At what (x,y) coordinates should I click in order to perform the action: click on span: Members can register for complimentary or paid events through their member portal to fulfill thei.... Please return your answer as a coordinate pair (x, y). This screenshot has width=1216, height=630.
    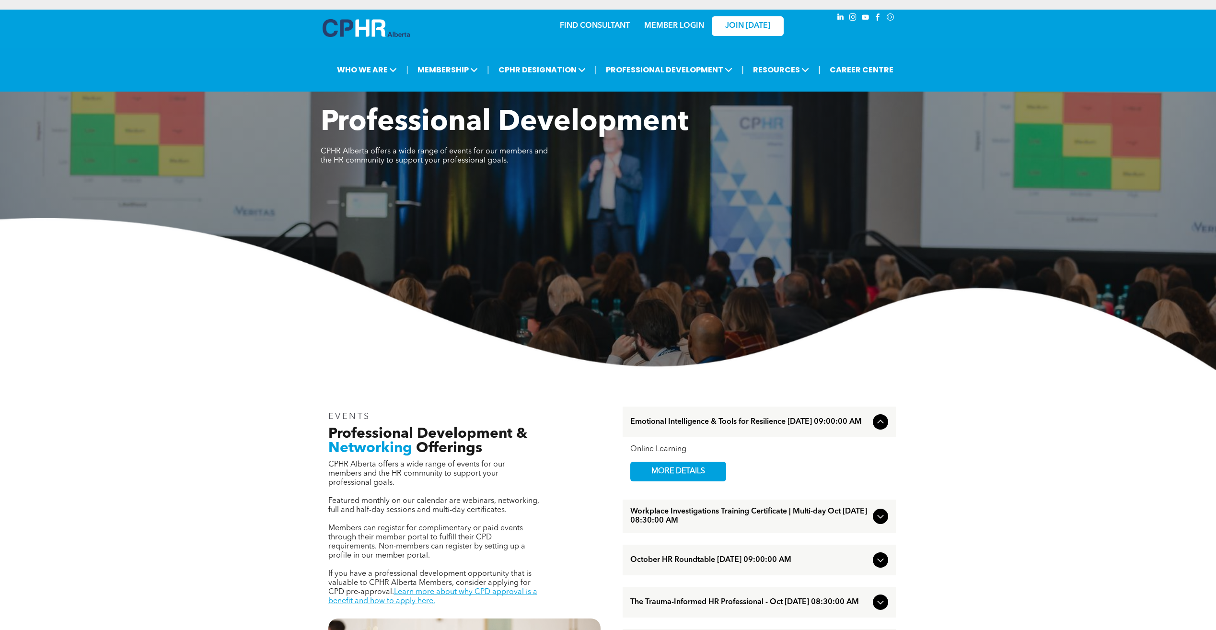
    Looking at the image, I should click on (427, 542).